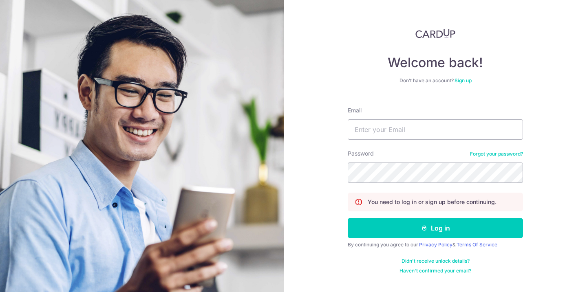 The height and width of the screenshot is (292, 587). I want to click on a: Privacy Policy, so click(436, 244).